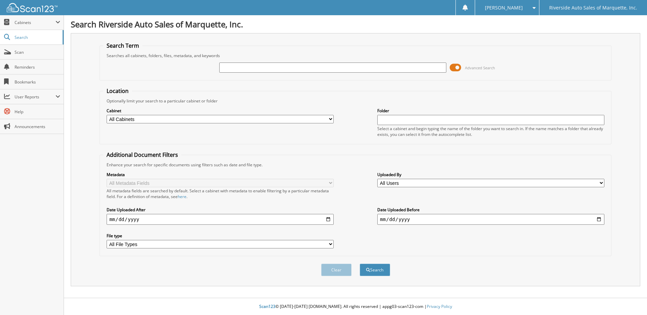 Image resolution: width=647 pixels, height=315 pixels. Describe the element at coordinates (123, 46) in the screenshot. I see `legend: Search Term` at that location.